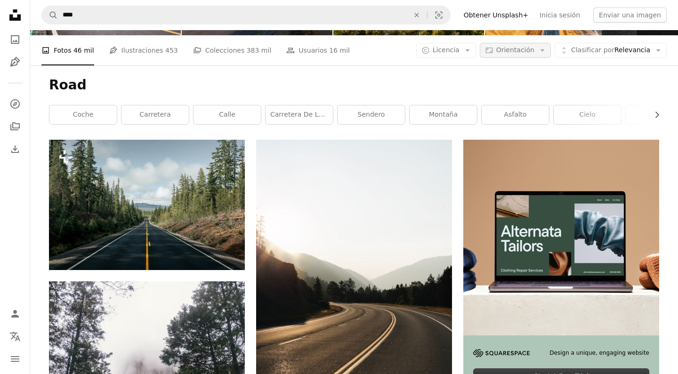 The width and height of the screenshot is (678, 374). I want to click on a: carretera, so click(155, 115).